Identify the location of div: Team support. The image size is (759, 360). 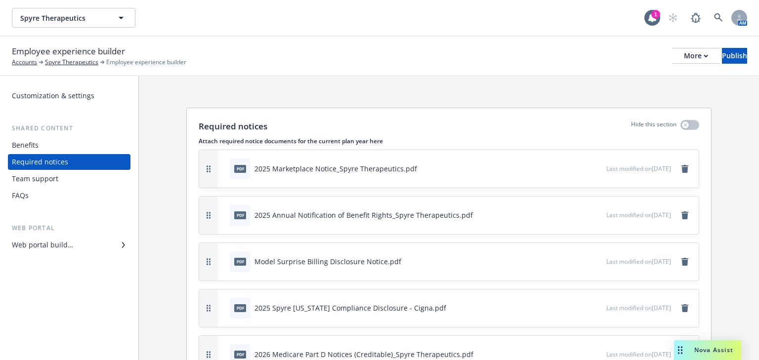
(35, 179).